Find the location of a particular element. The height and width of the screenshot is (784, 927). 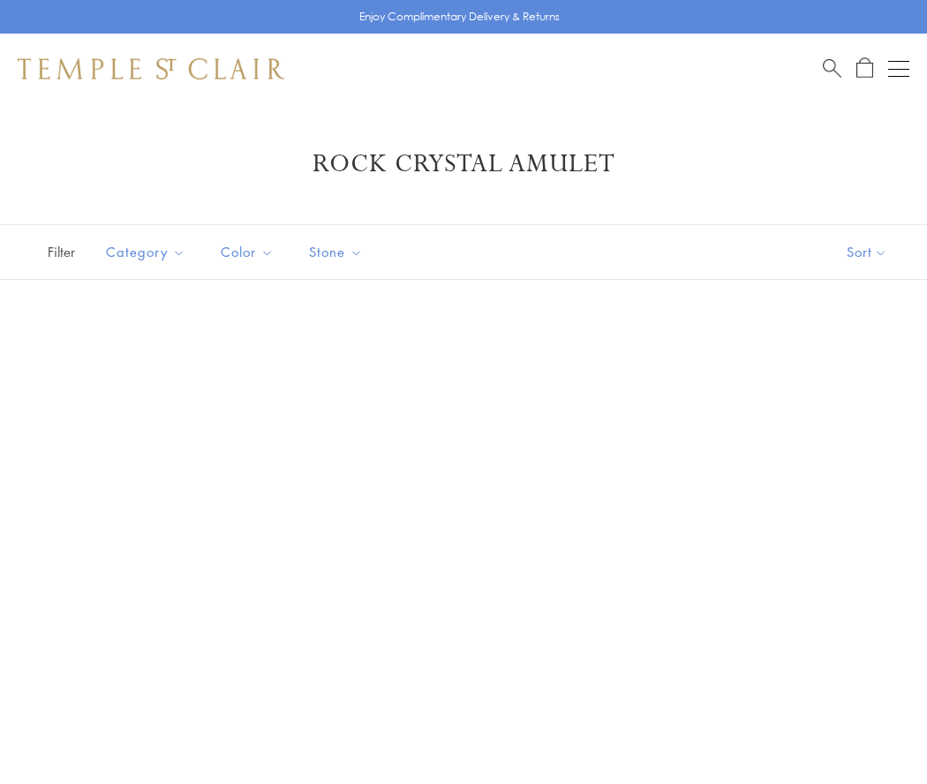

a: Open Shopping Bag is located at coordinates (864, 68).